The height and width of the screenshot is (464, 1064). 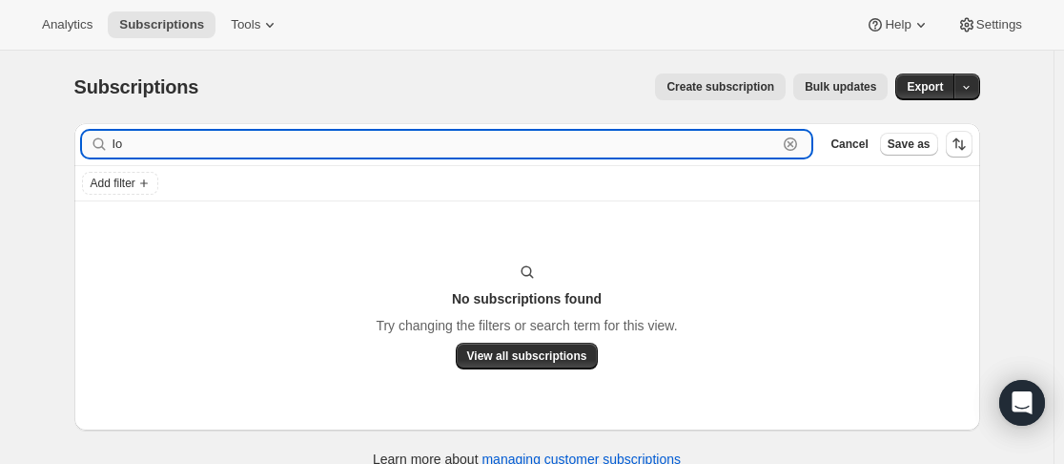 I want to click on span: Create subscription, so click(x=720, y=87).